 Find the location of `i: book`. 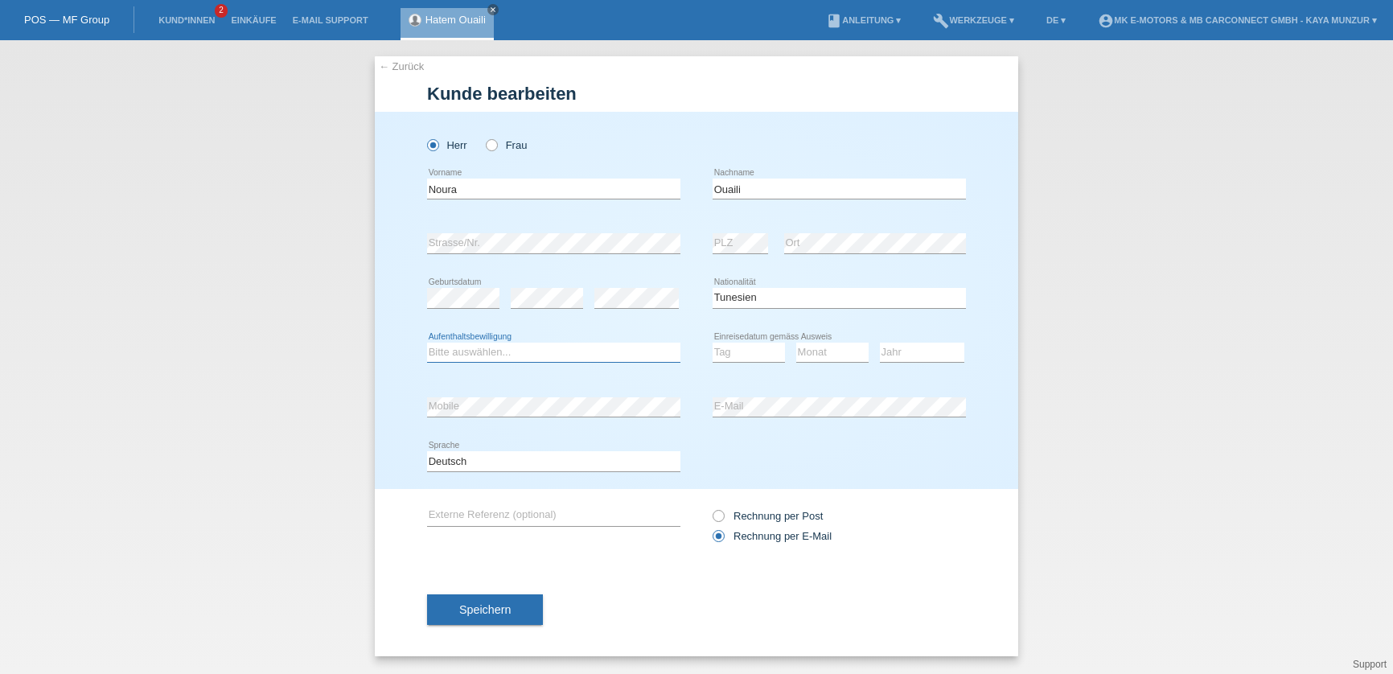

i: book is located at coordinates (834, 21).